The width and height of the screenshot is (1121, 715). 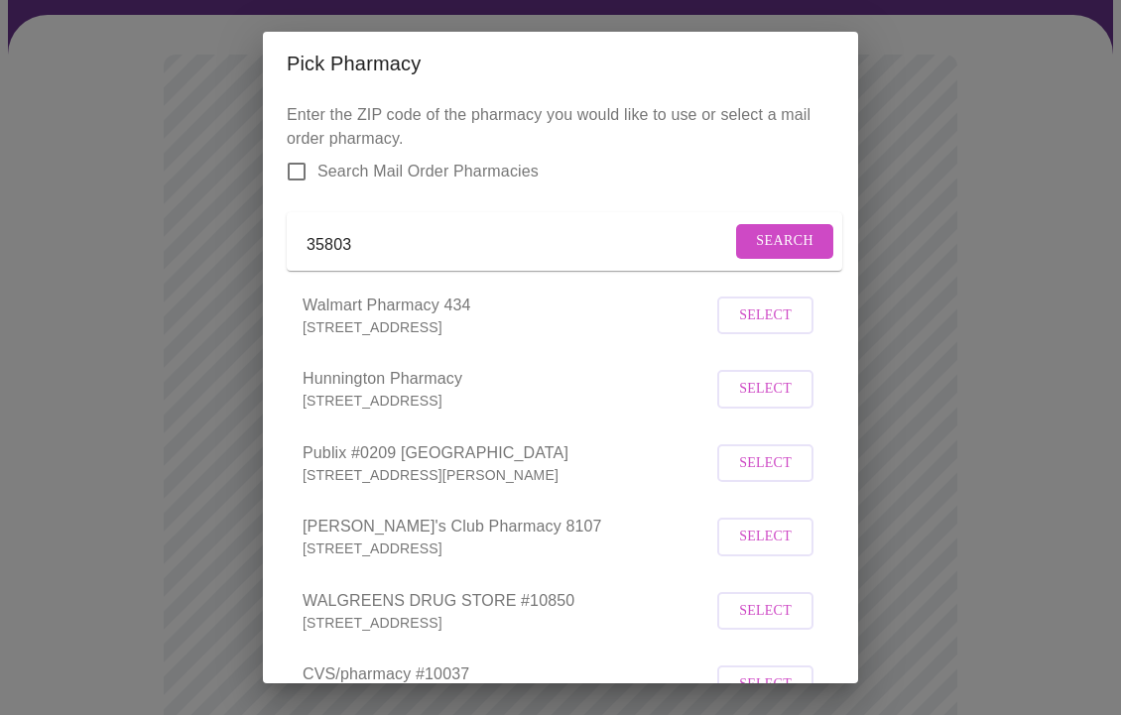 I want to click on span: Search, so click(x=785, y=241).